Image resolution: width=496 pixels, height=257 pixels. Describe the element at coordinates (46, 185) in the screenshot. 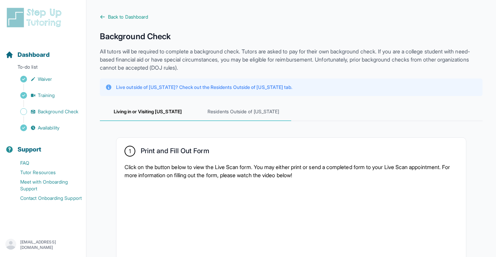

I see `a: Meet with Onboarding Support` at that location.